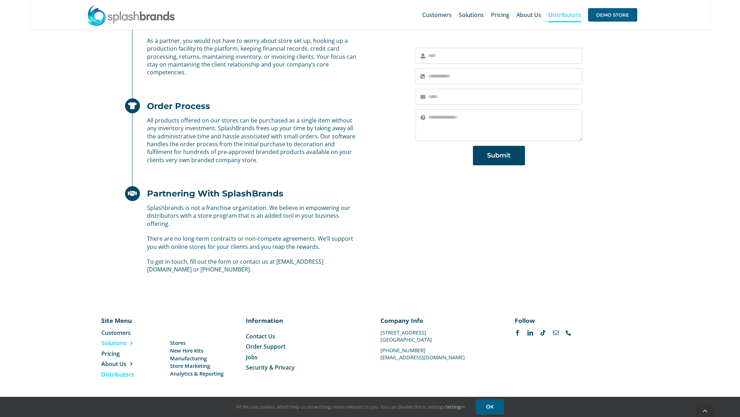  What do you see at coordinates (350, 407) in the screenshot?
I see `span: Hi! We use cookies, which help us show things more relevant to you. You can disable this in setti...` at bounding box center [350, 407].